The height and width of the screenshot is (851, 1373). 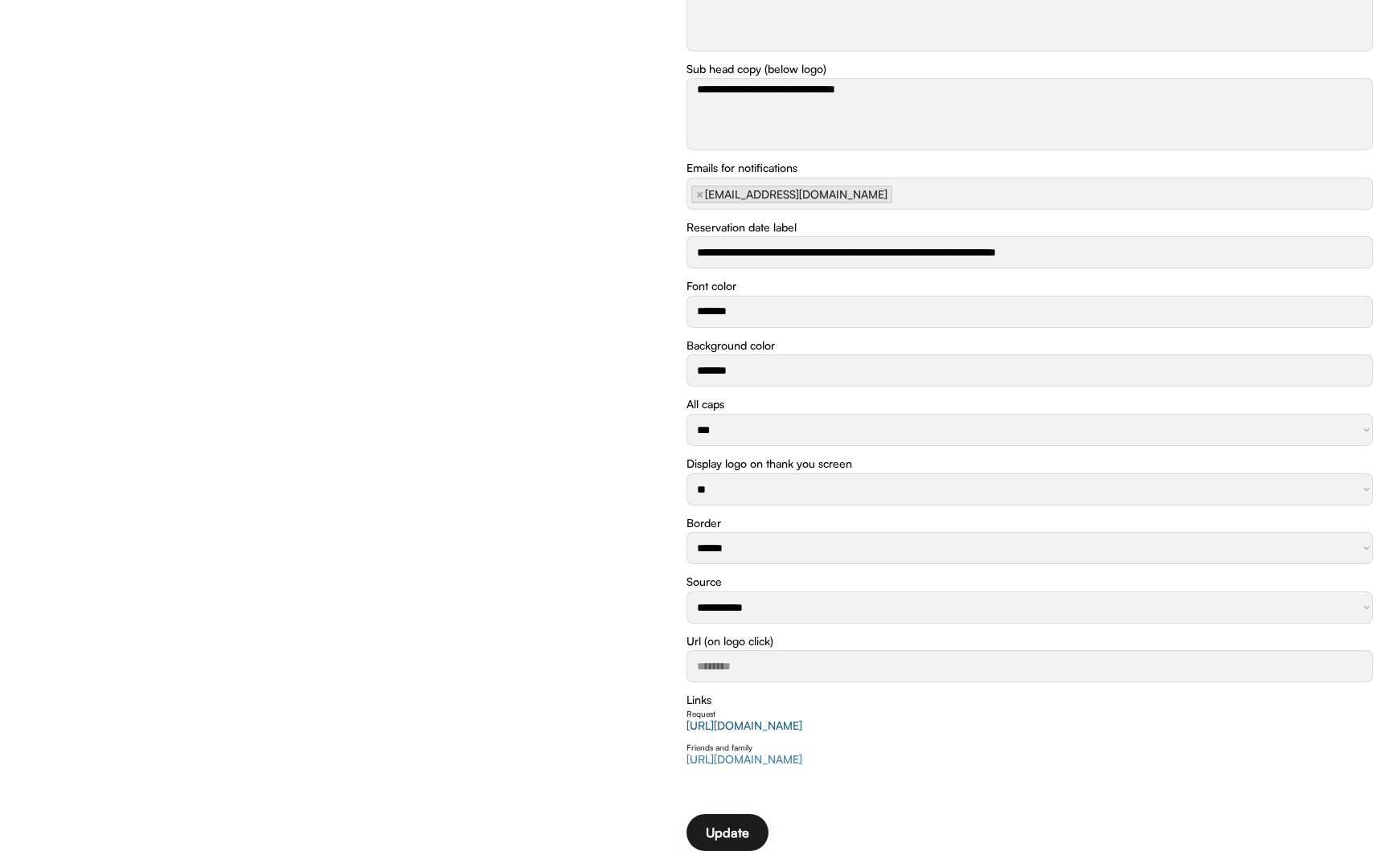 What do you see at coordinates (699, 700) in the screenshot?
I see `div: Links` at bounding box center [699, 700].